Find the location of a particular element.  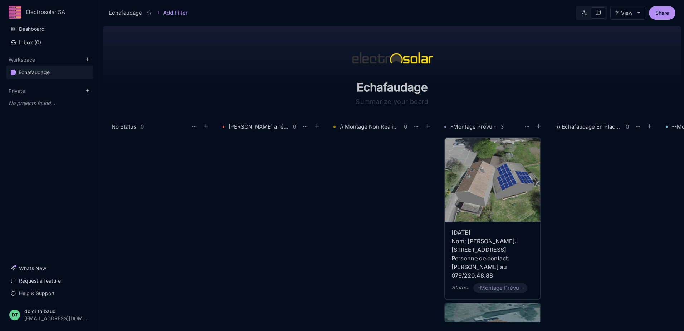

a: Dashboard is located at coordinates (50, 29).